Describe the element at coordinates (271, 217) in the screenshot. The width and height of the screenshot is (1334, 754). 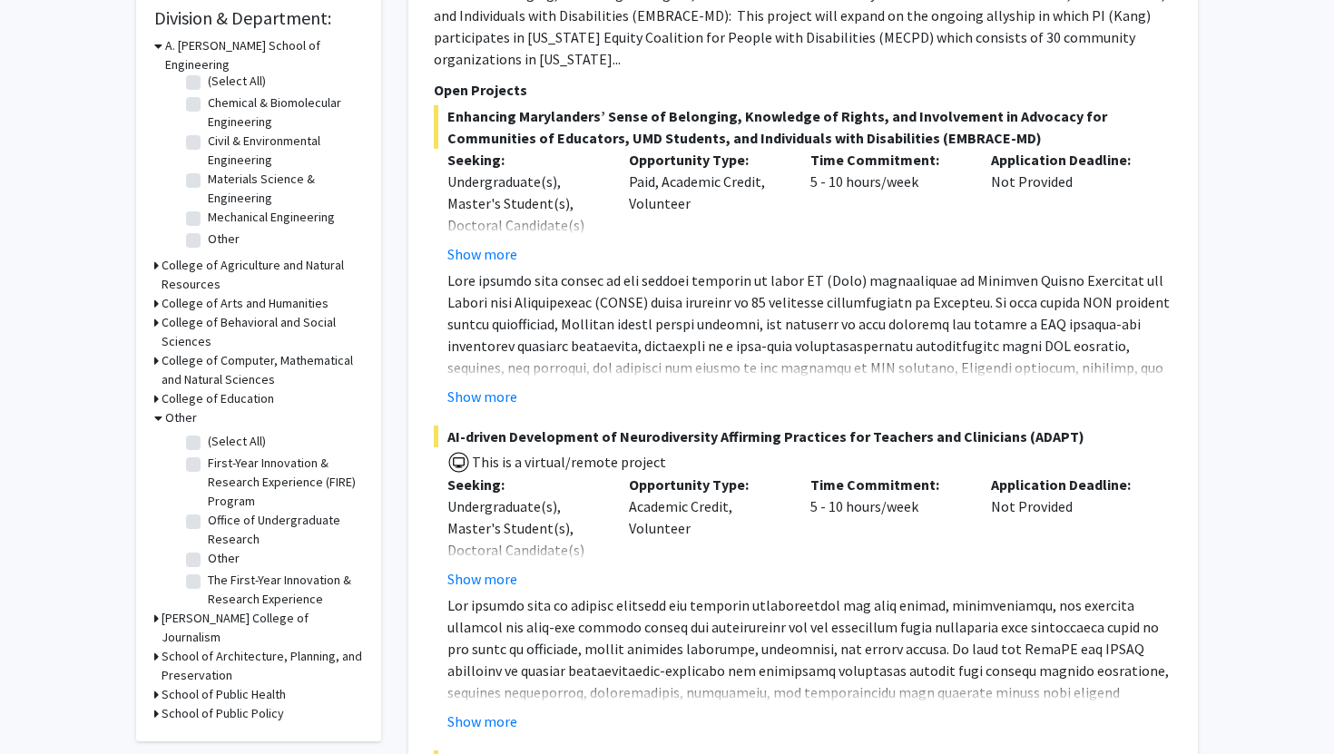
I see `label: Mechanical Engineering` at that location.